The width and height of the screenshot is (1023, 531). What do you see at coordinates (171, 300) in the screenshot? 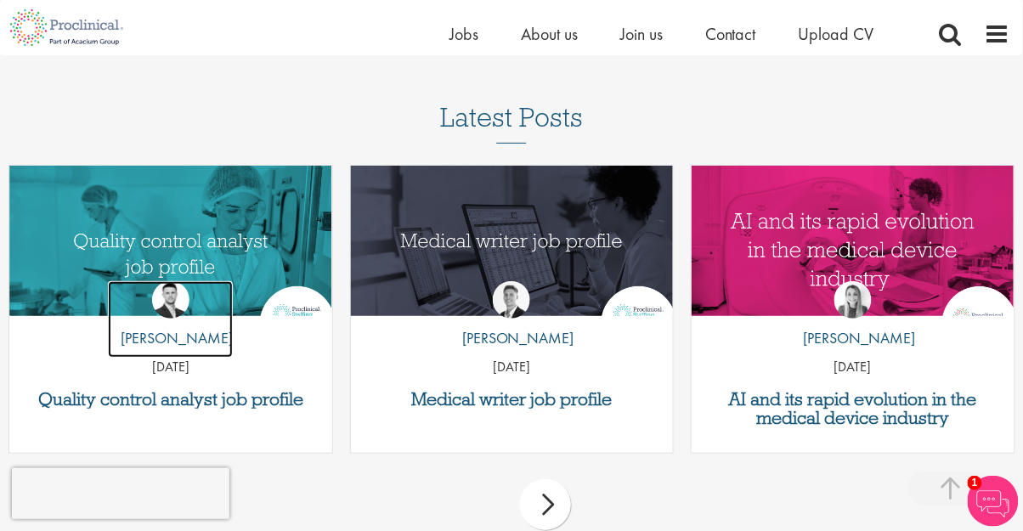
I see `img: Joshua Godden` at bounding box center [171, 300].